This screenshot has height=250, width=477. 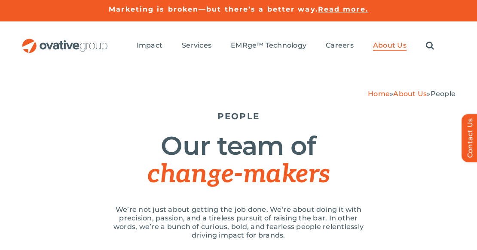 What do you see at coordinates (149, 46) in the screenshot?
I see `a: Impact` at bounding box center [149, 46].